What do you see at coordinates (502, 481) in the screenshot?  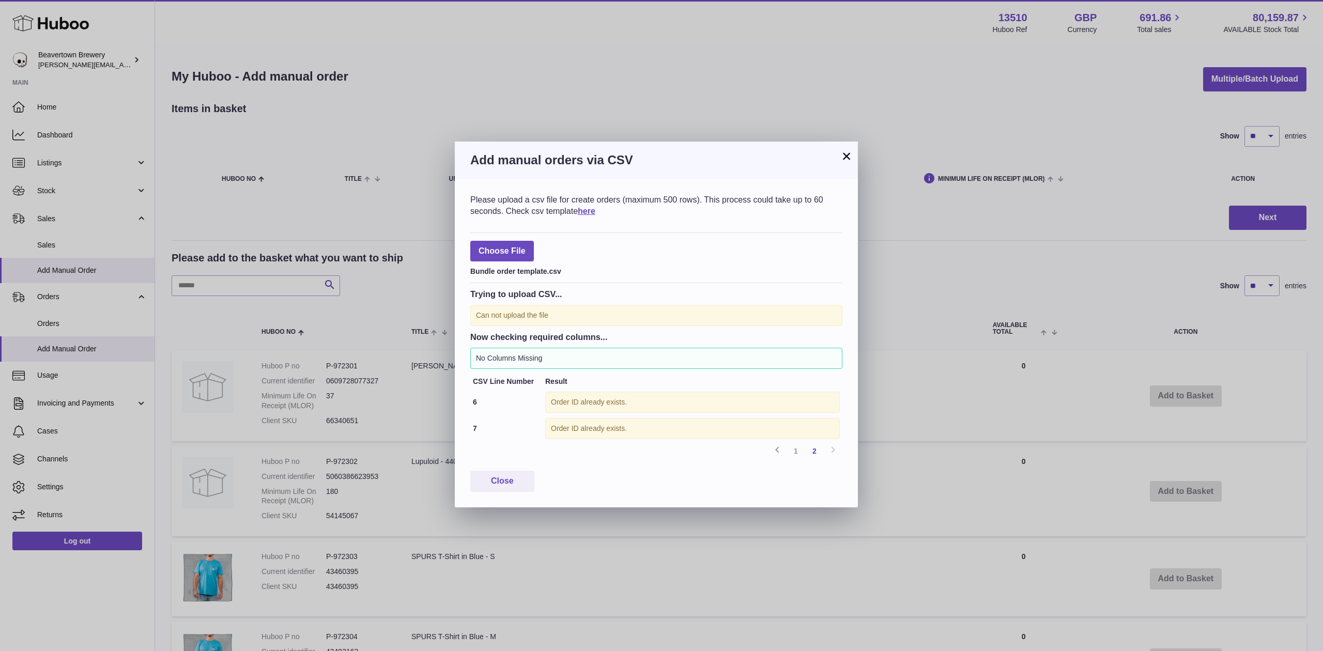 I see `button: Close` at bounding box center [502, 481].